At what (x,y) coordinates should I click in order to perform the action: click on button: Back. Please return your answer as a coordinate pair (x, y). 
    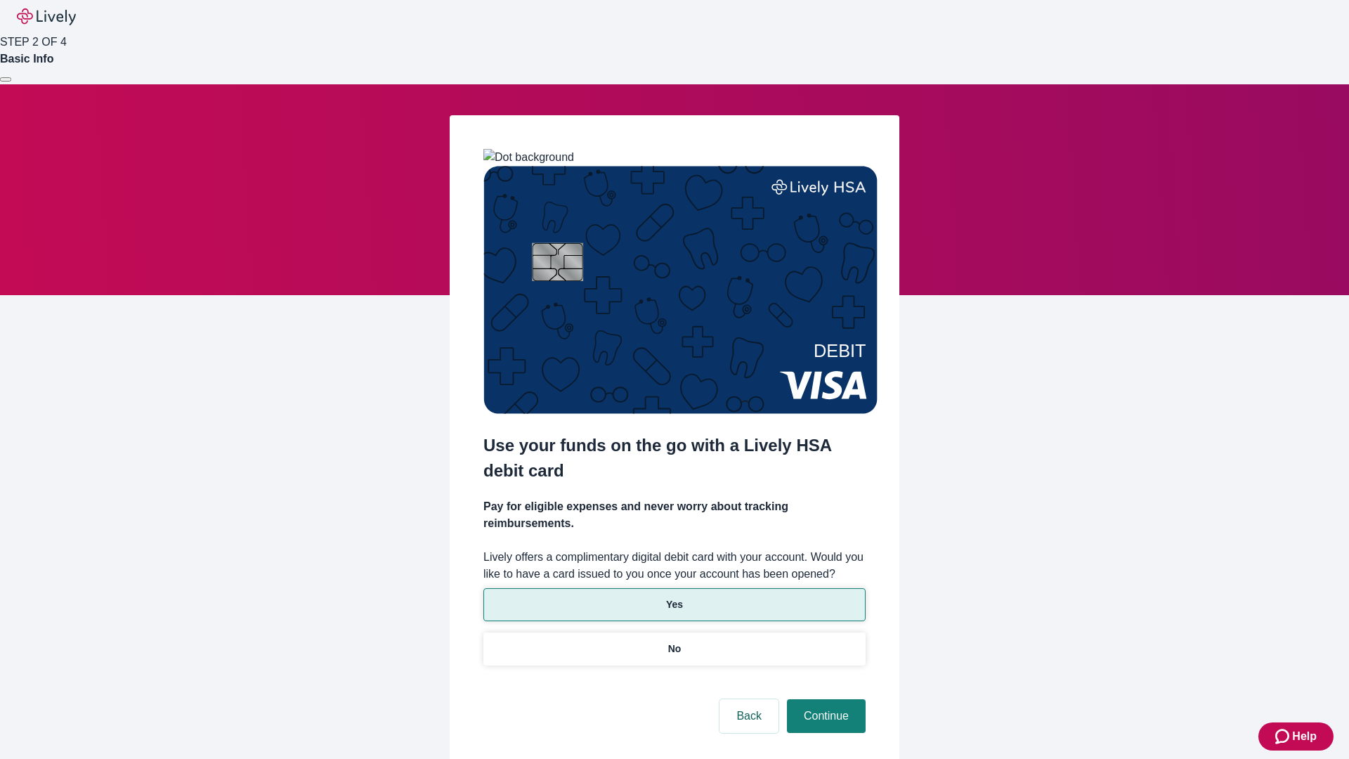
    Looking at the image, I should click on (749, 716).